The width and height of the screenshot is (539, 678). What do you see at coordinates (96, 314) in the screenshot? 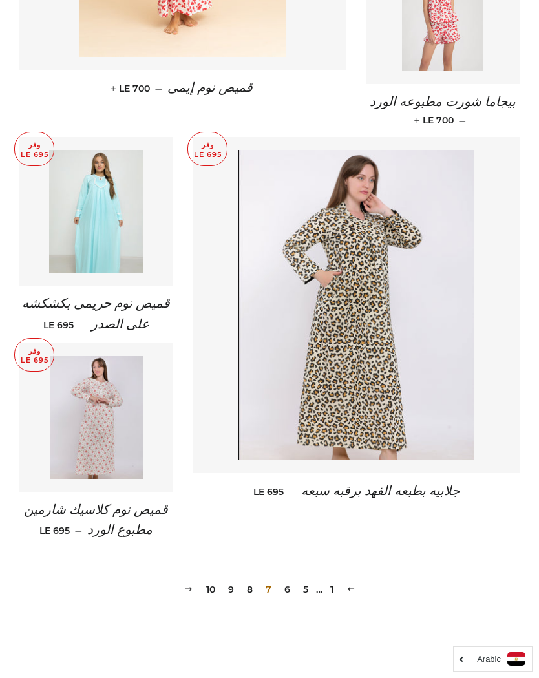
I see `a: قميص نوم حريمى بكشكشه على الصدر — LE 695` at bounding box center [96, 314].